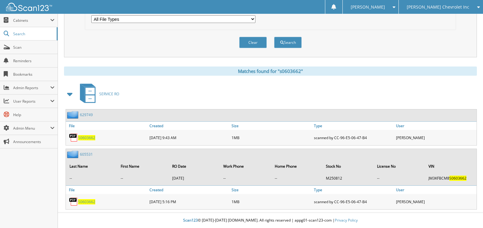  Describe the element at coordinates (32, 20) in the screenshot. I see `span: Cabinets` at that location.